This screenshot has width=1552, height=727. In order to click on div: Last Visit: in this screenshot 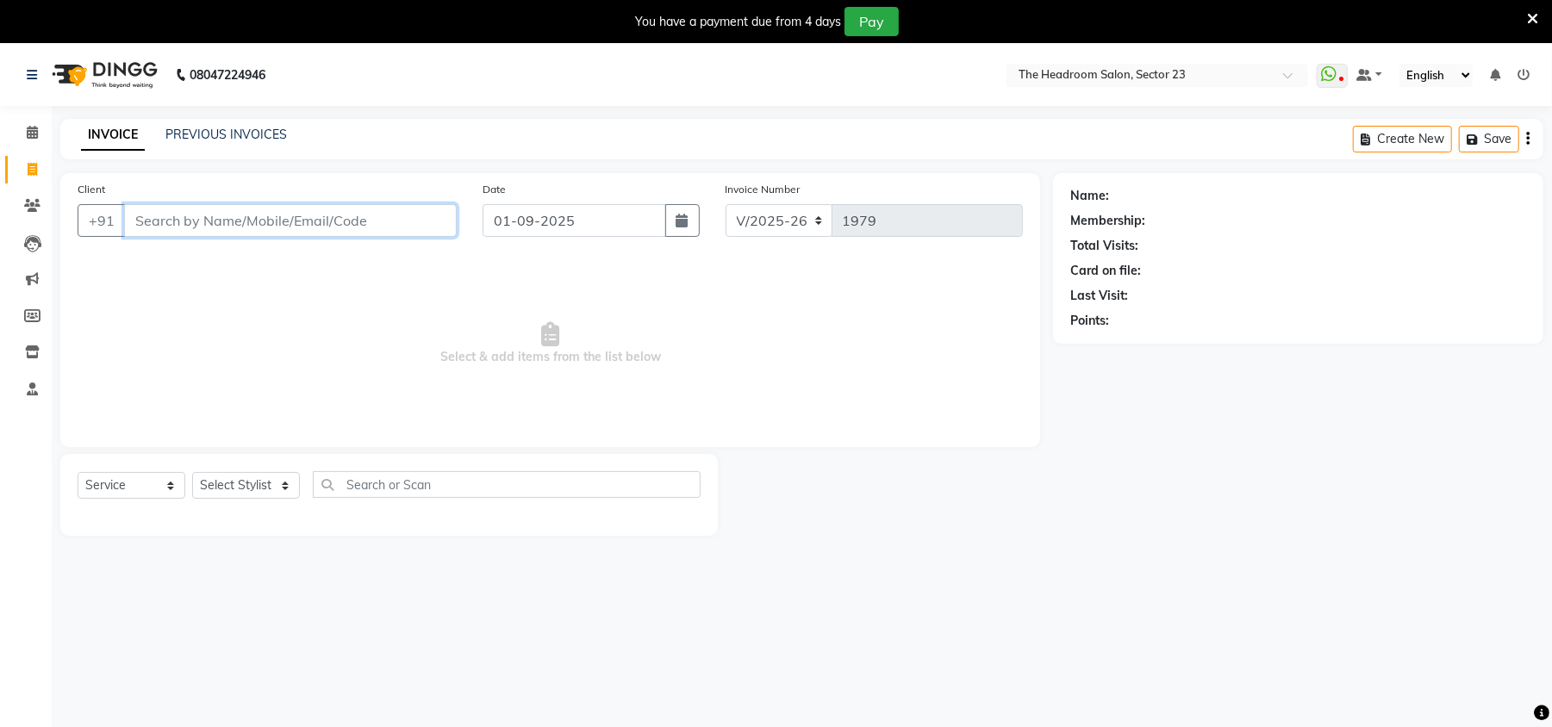, I will do `click(1099, 296)`.